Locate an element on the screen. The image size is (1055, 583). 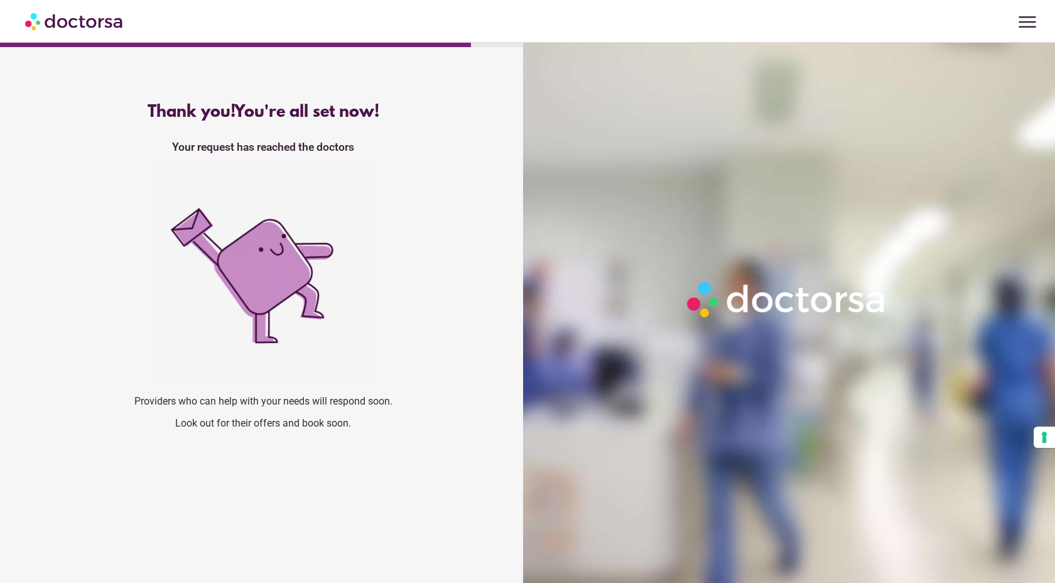
img: Logo-Doctorsa-trans-White-partial-flat.png is located at coordinates (787, 299).